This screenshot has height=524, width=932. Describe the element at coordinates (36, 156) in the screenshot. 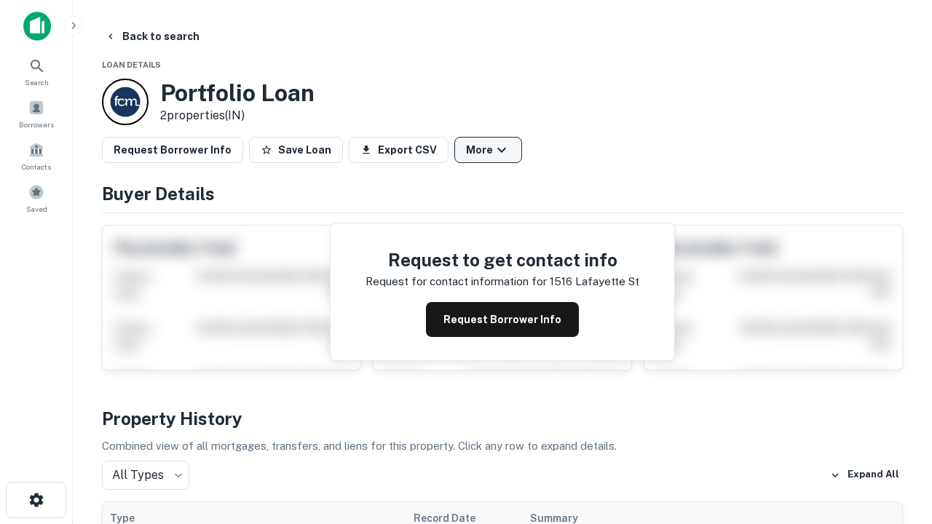

I see `div: Contacts` at that location.